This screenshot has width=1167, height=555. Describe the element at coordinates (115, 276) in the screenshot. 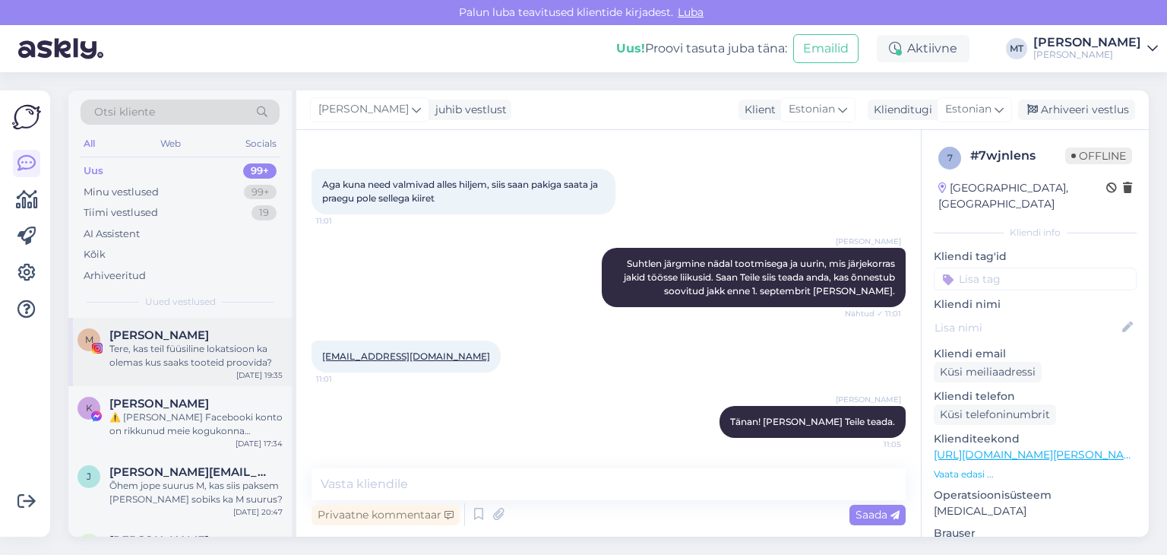

I see `div: Arhiveeritud` at that location.